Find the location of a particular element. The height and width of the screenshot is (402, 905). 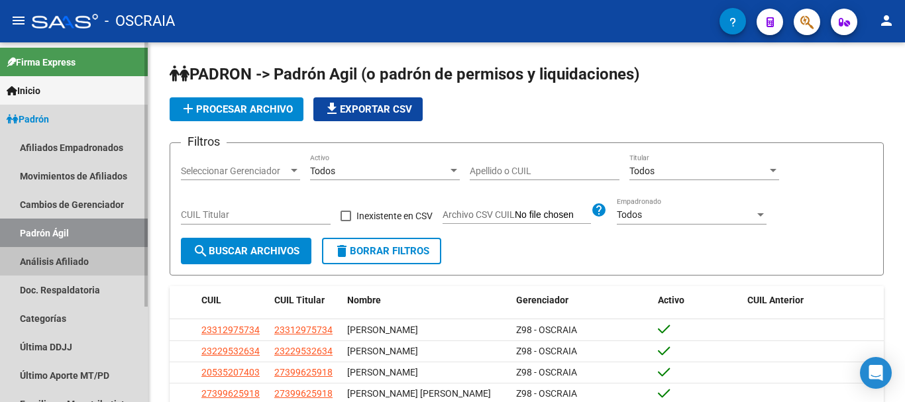

mat-icon: help is located at coordinates (599, 210).